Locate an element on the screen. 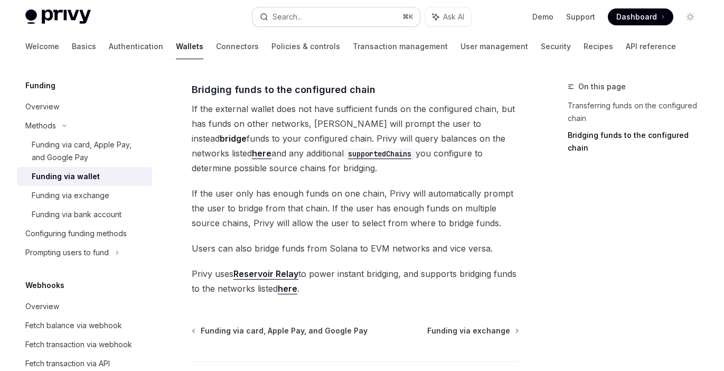 Image resolution: width=724 pixels, height=371 pixels. span: On this page is located at coordinates (602, 87).